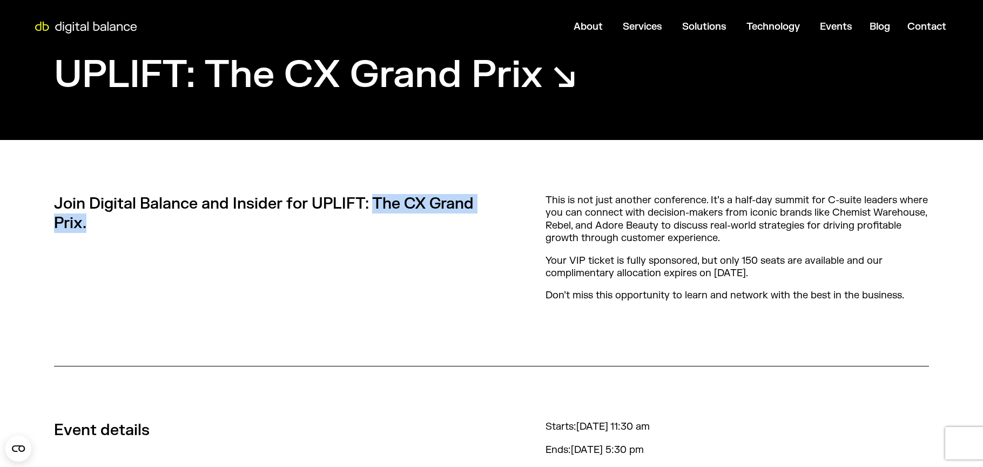  I want to click on span: About, so click(588, 26).